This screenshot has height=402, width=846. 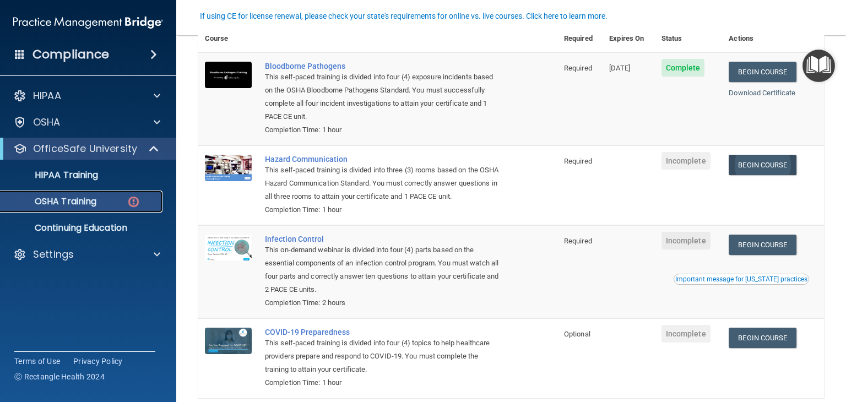 What do you see at coordinates (383, 159) in the screenshot?
I see `a: Hazard Communication` at bounding box center [383, 159].